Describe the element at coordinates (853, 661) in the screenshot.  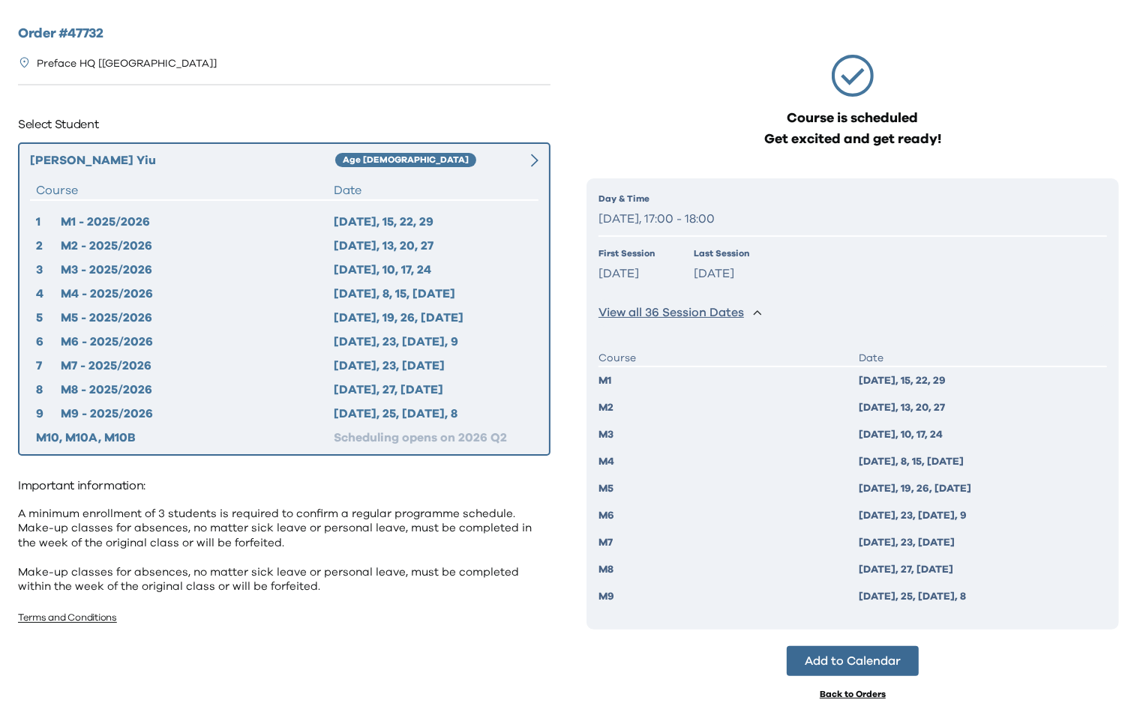
I see `button: Add to Calendar` at that location.